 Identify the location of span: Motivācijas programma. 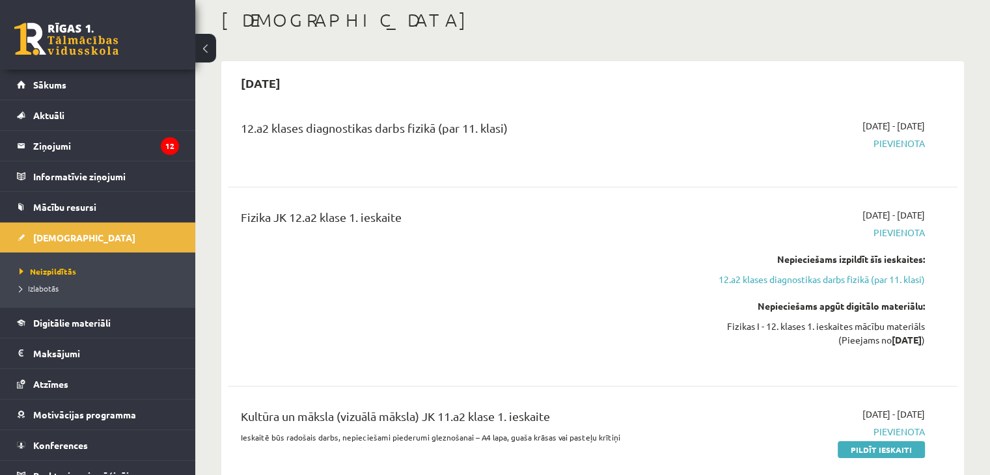
(85, 415).